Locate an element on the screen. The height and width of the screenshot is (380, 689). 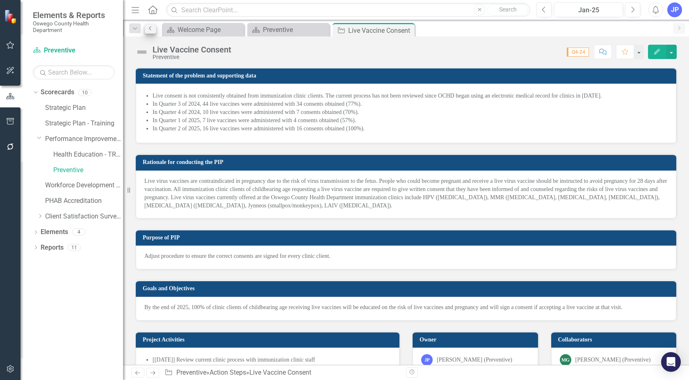
li: In Quarter 2 of 2025, 16 live vaccines were administered with 16 consents obtained (100%). is located at coordinates (410, 129).